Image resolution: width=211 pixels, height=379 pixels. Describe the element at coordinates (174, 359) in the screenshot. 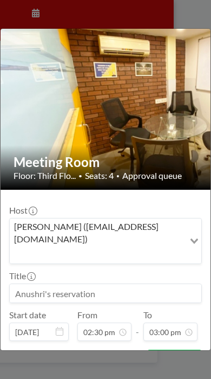

I see `button: BOOK NOW` at that location.